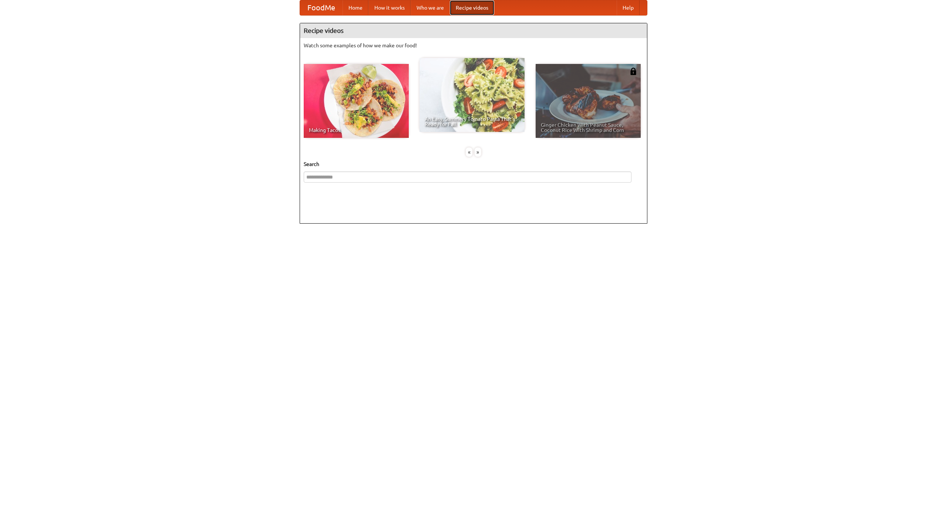 This screenshot has width=947, height=523. Describe the element at coordinates (633, 71) in the screenshot. I see `img: 483408.png` at that location.